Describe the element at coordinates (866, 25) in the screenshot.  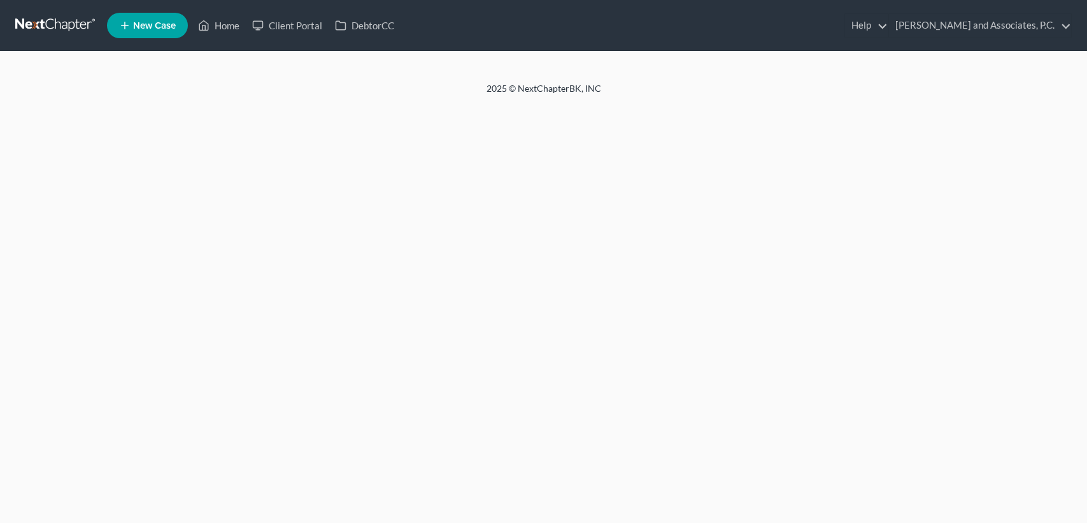
I see `a: Help` at that location.